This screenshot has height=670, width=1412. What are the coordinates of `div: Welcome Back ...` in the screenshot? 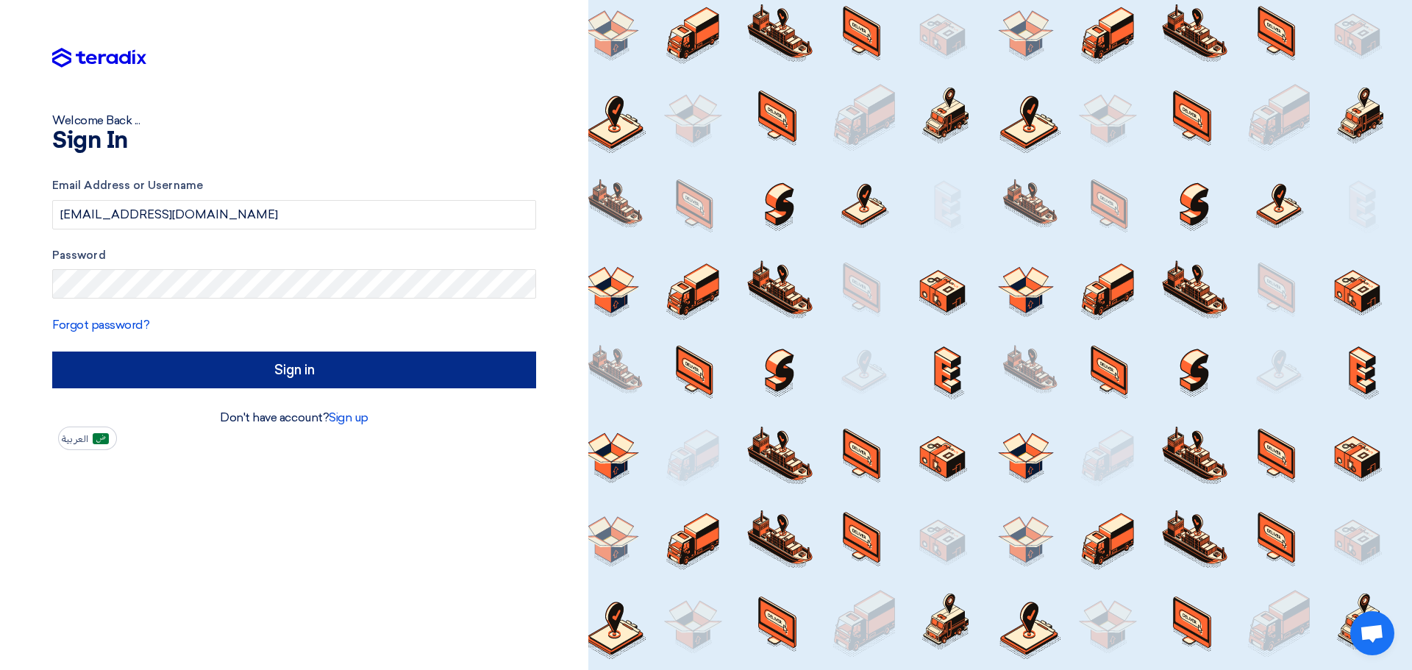 It's located at (294, 121).